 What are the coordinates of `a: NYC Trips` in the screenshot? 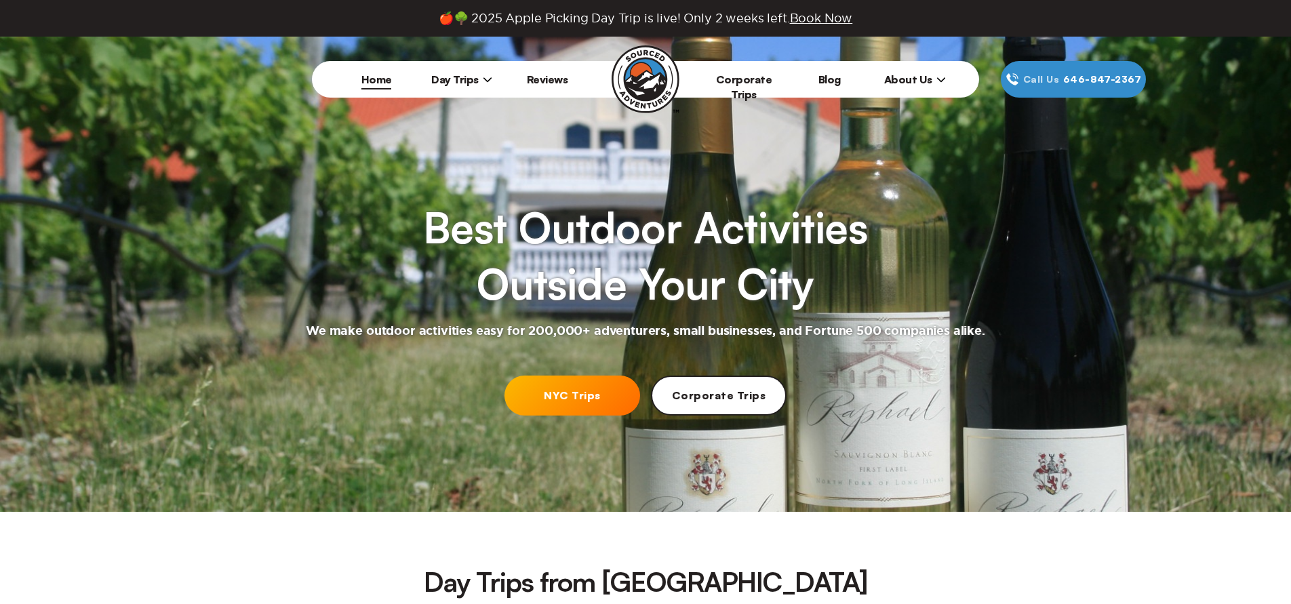 It's located at (572, 395).